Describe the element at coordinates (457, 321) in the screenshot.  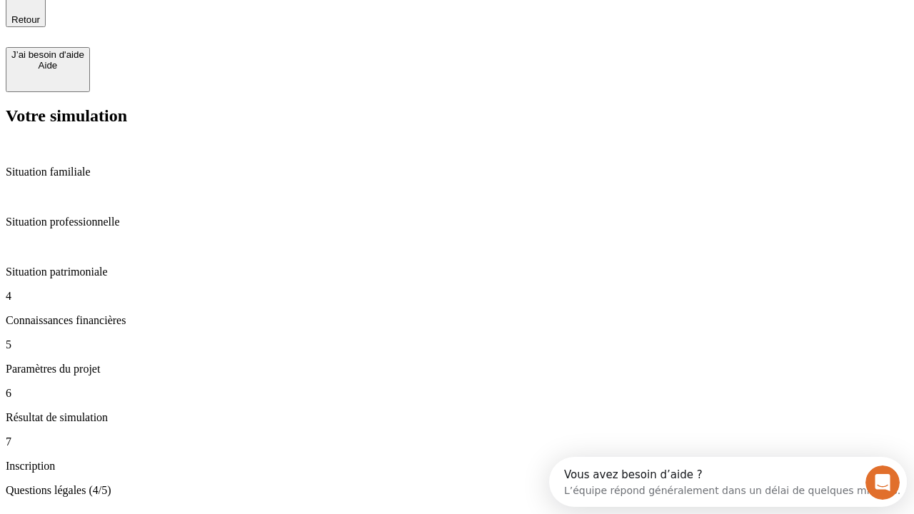
I see `p: Connaissances financières` at that location.